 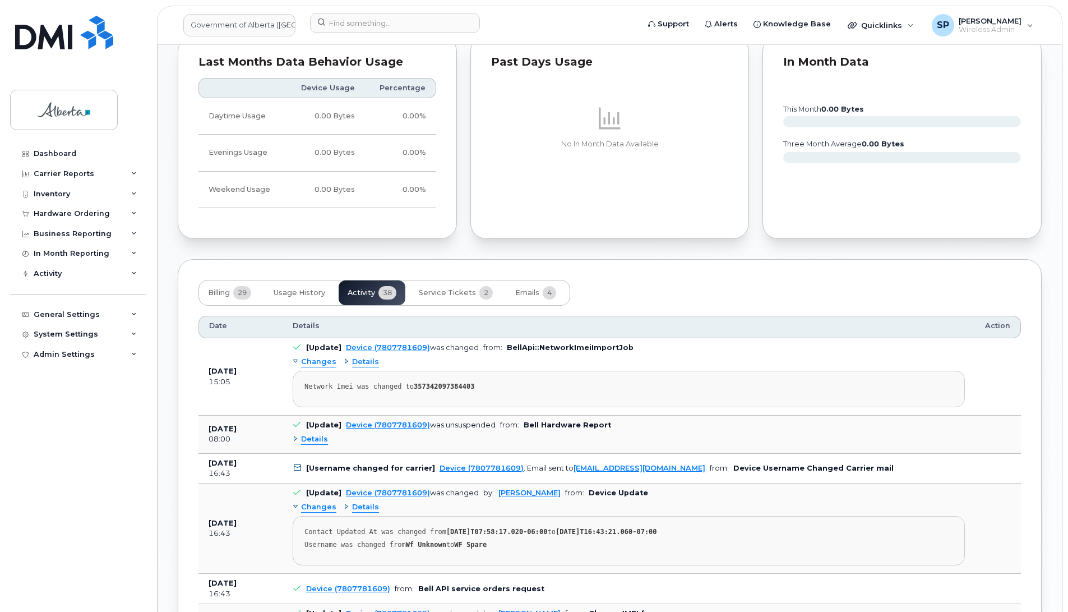 What do you see at coordinates (242, 190) in the screenshot?
I see `td: Weekend Usage` at bounding box center [242, 190].